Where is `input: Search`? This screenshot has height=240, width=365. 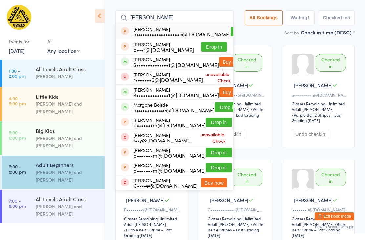 input: Search is located at coordinates (174, 18).